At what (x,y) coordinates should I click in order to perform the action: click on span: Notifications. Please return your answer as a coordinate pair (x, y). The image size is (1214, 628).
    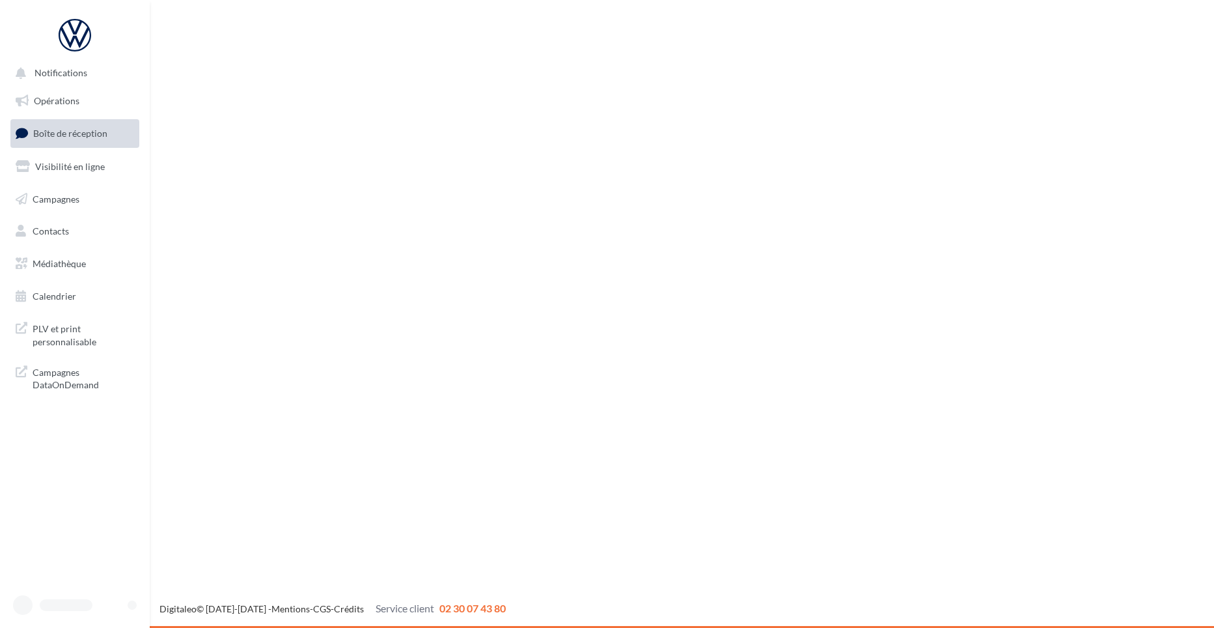
    Looking at the image, I should click on (61, 73).